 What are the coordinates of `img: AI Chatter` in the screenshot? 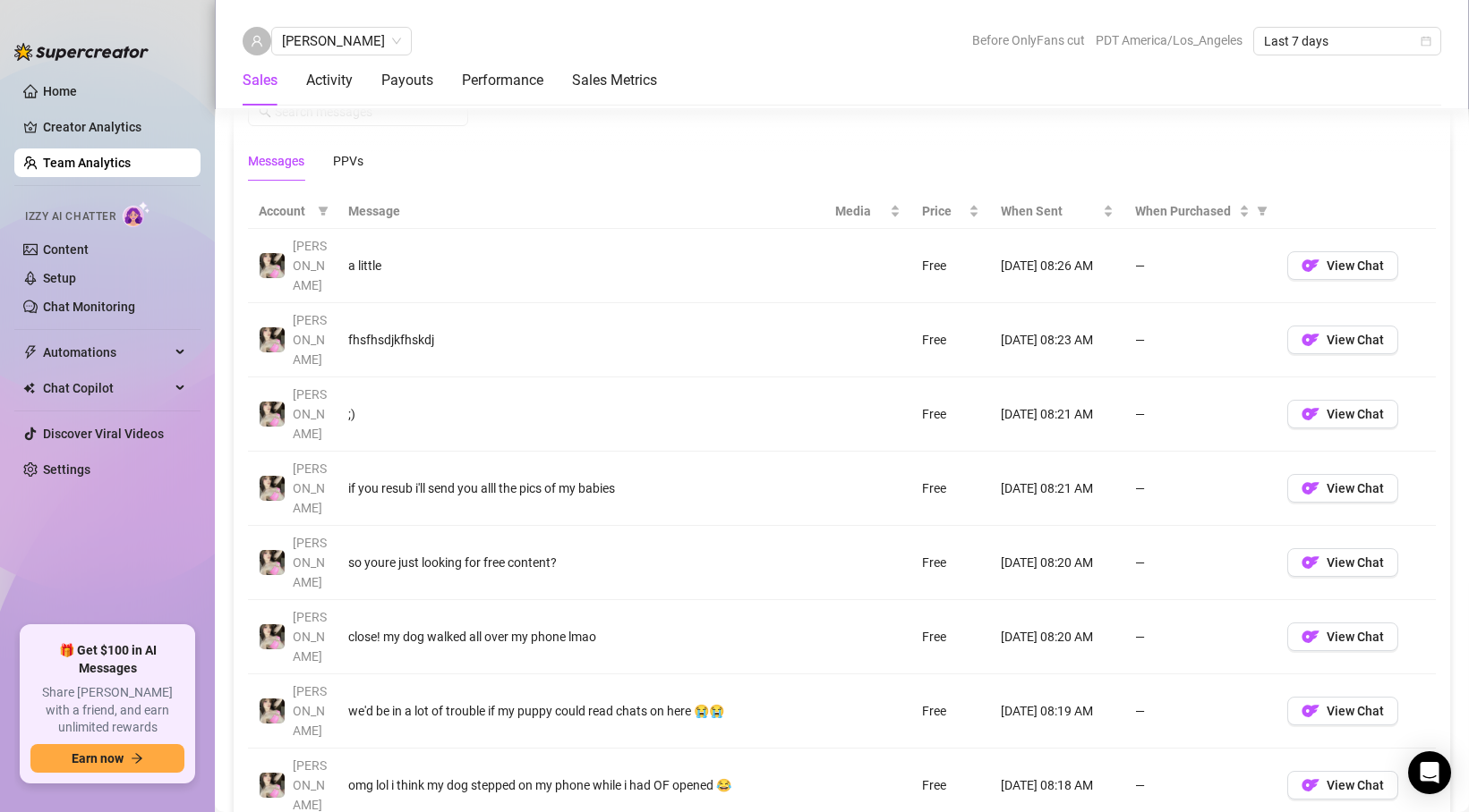 It's located at (136, 214).